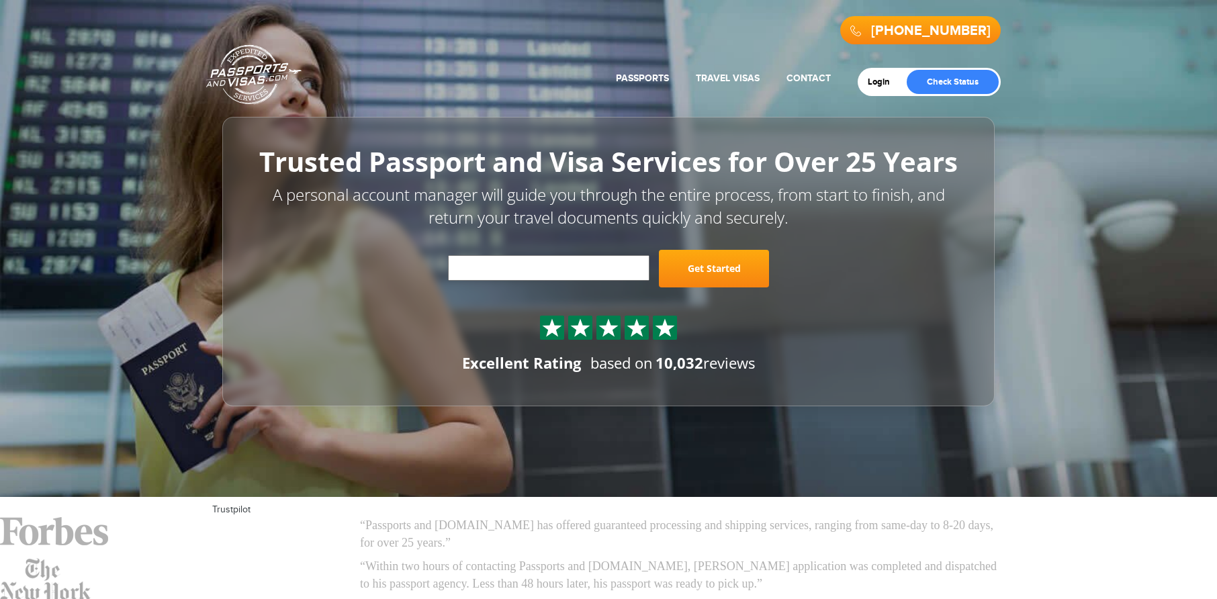 This screenshot has width=1217, height=599. Describe the element at coordinates (952, 82) in the screenshot. I see `a: Check Status` at that location.